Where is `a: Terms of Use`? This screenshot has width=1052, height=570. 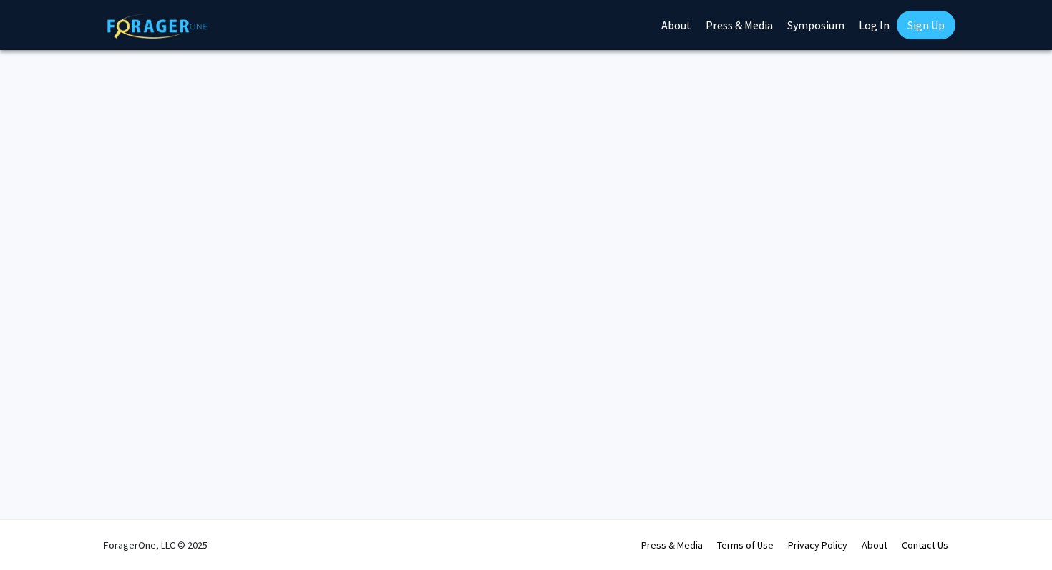
a: Terms of Use is located at coordinates (745, 545).